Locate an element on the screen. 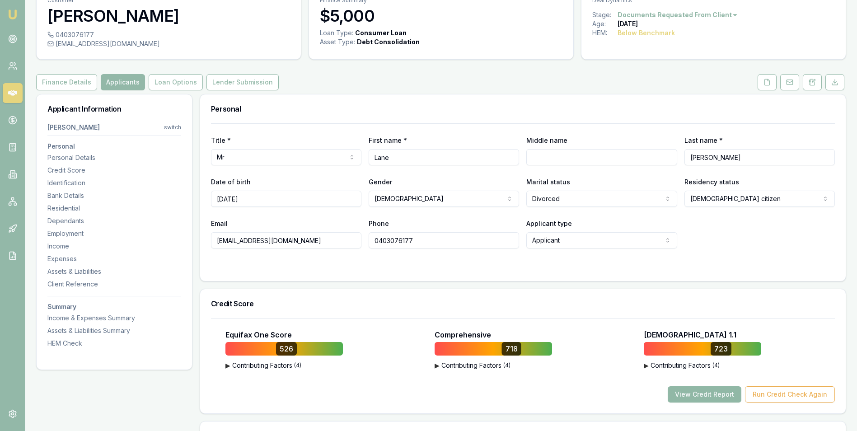 Image resolution: width=857 pixels, height=431 pixels. div: Client Reference is located at coordinates (114, 284).